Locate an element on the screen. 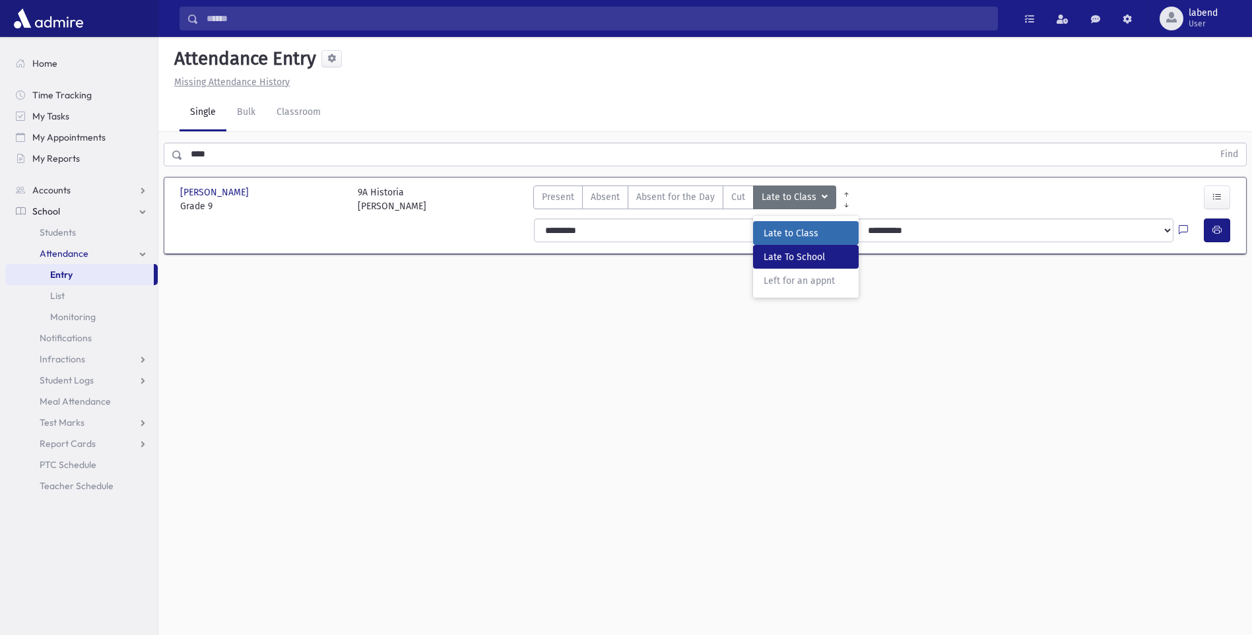  span: Present is located at coordinates (558, 197).